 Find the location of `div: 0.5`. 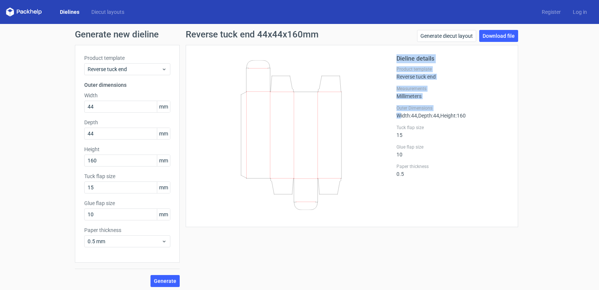

div: 0.5 is located at coordinates (453, 170).